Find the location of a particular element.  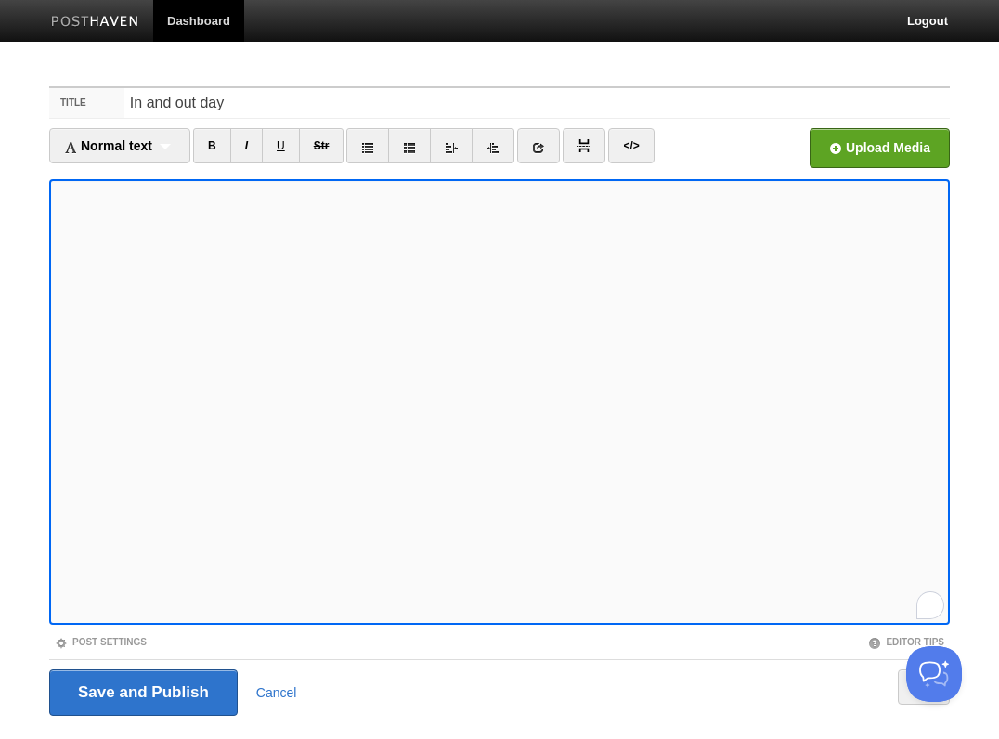

a: Post Settings is located at coordinates (100, 642).